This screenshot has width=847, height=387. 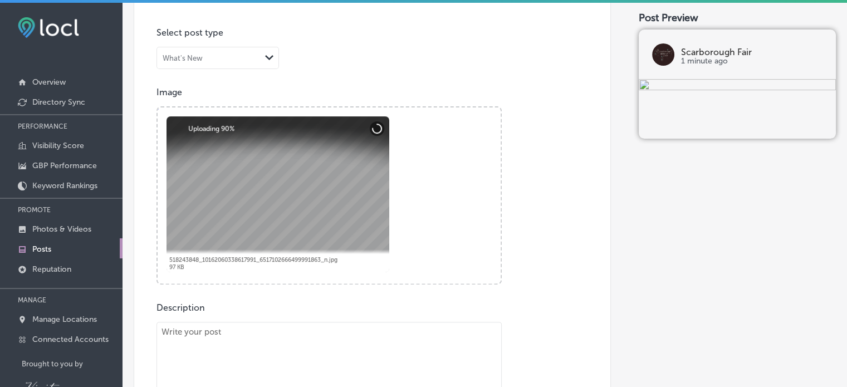 What do you see at coordinates (738, 86) in the screenshot?
I see `img: 703dc2f7-53ff-4730-834e-9151def1246e` at bounding box center [738, 86].